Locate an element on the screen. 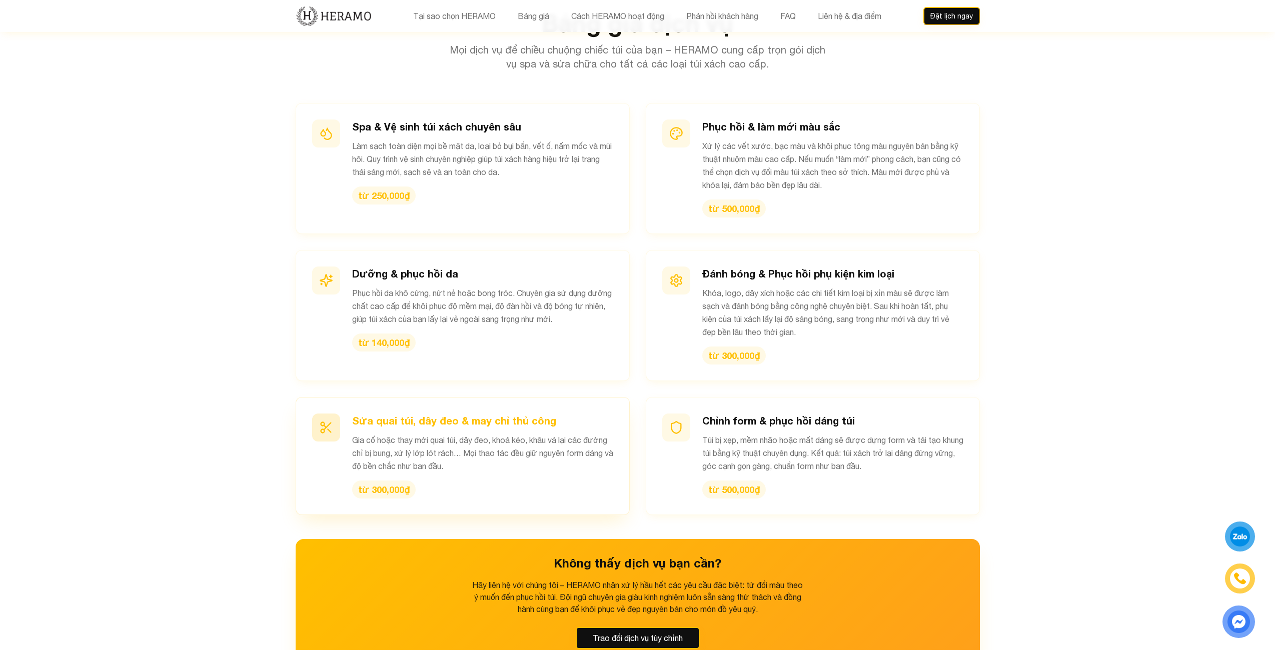  h3: Dưỡng & phục hồi da is located at coordinates (483, 274).